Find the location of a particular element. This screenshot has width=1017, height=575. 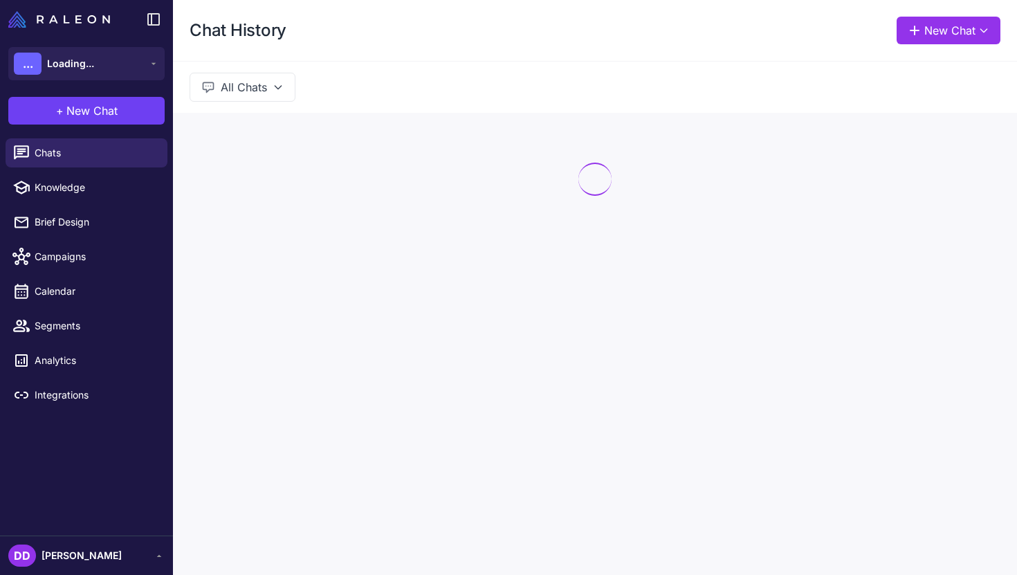

a: Chats is located at coordinates (86, 153).